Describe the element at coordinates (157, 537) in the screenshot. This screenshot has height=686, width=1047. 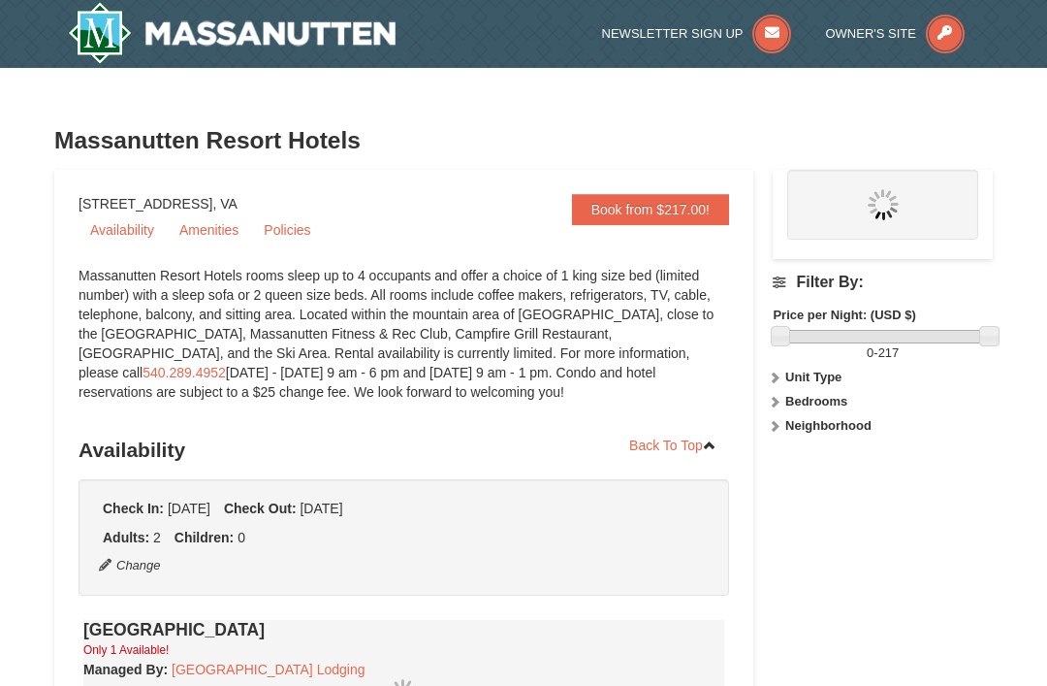
I see `span: 2` at that location.